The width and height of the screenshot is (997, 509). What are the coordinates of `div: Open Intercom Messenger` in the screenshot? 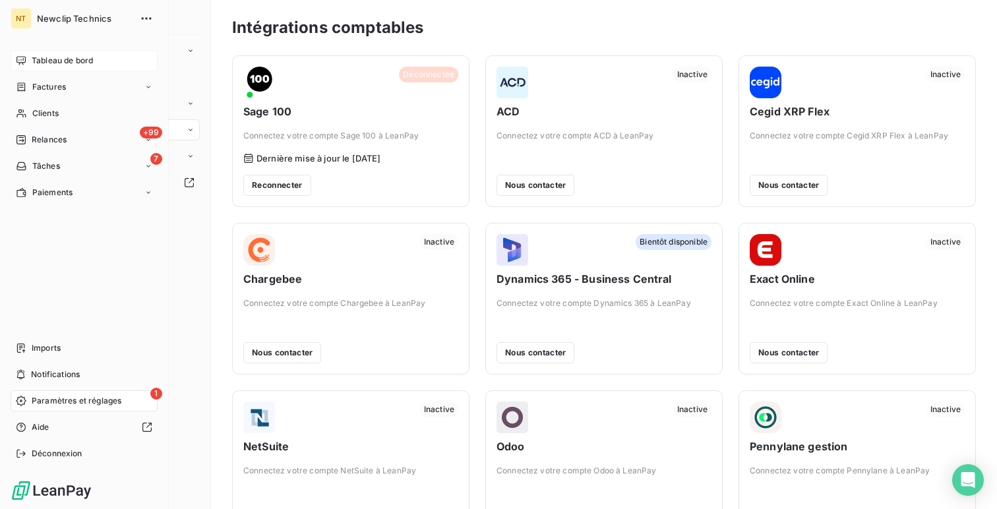 It's located at (968, 480).